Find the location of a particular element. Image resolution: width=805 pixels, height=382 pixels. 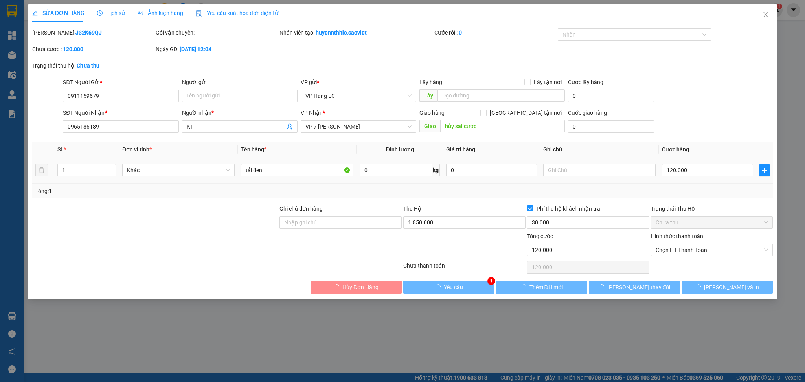

span: Giao is located at coordinates (430, 126).